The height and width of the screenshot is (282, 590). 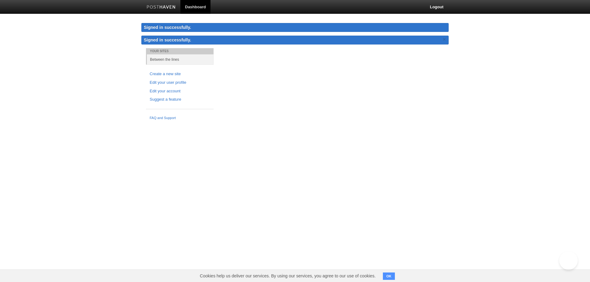 What do you see at coordinates (180, 91) in the screenshot?
I see `a: Edit your account` at bounding box center [180, 91].